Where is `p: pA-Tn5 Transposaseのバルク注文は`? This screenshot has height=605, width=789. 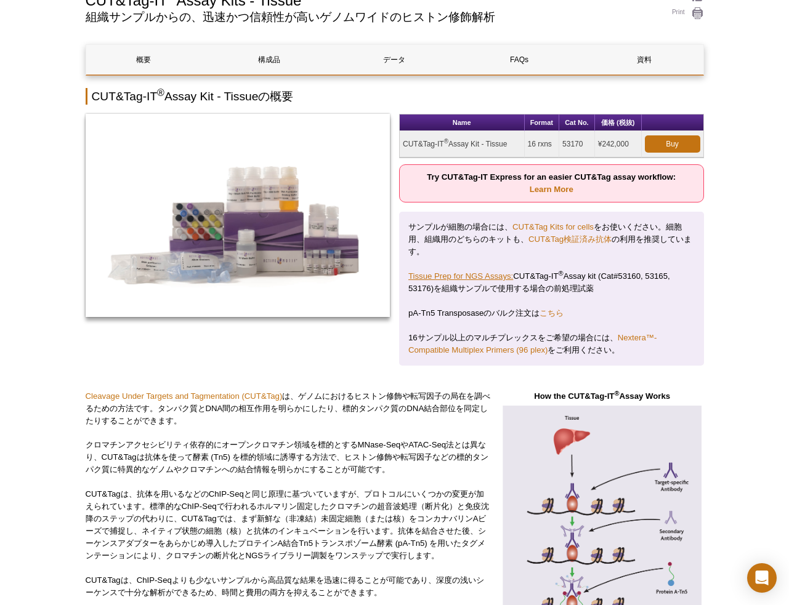
p: pA-Tn5 Transposaseのバルク注文は is located at coordinates (551, 314).